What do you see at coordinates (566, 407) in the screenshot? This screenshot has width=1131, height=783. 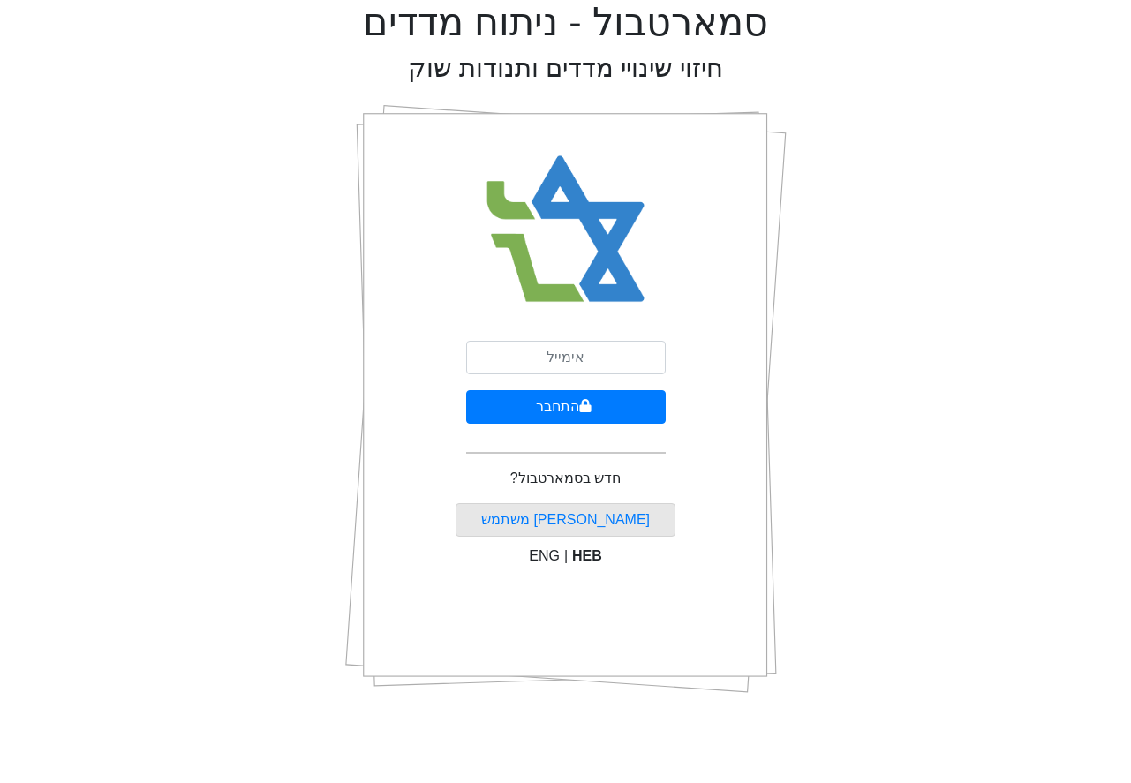 I see `button: התחבר` at bounding box center [566, 407].